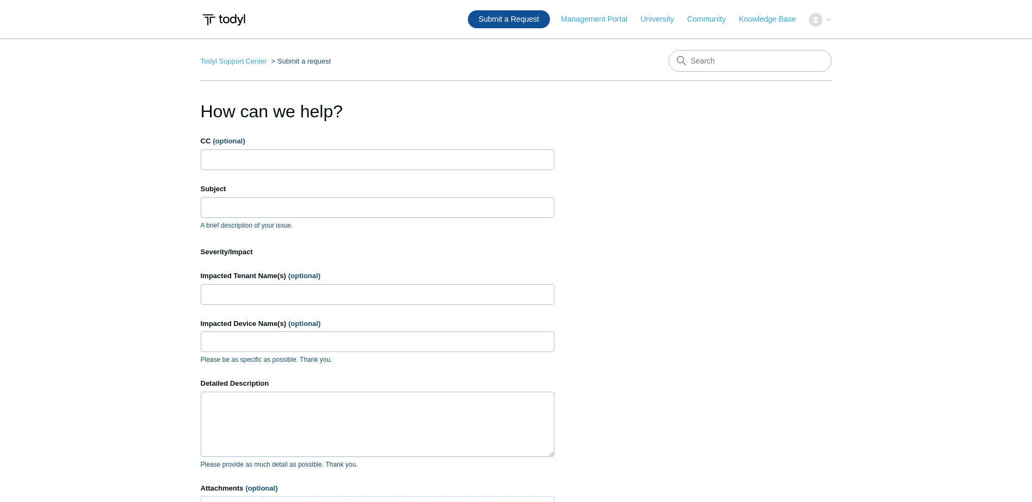 The width and height of the screenshot is (1032, 502). I want to click on input: Search, so click(750, 61).